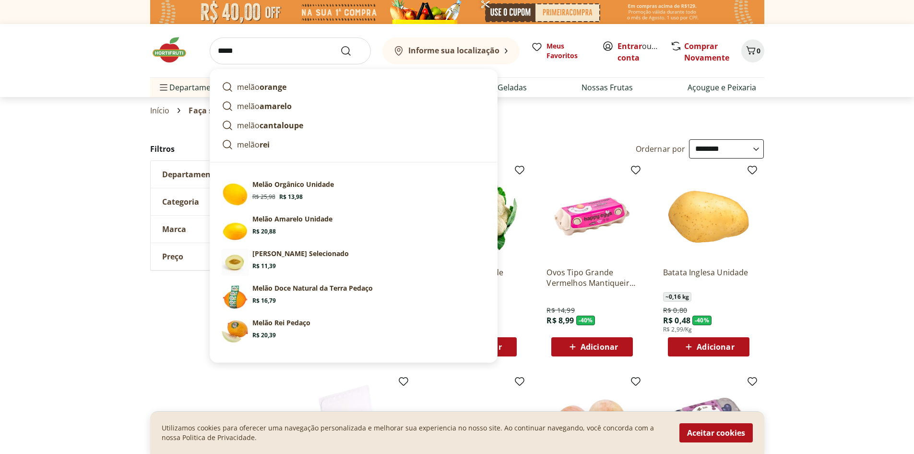  Describe the element at coordinates (677, 297) in the screenshot. I see `span: ~ 0,16 kg` at that location.